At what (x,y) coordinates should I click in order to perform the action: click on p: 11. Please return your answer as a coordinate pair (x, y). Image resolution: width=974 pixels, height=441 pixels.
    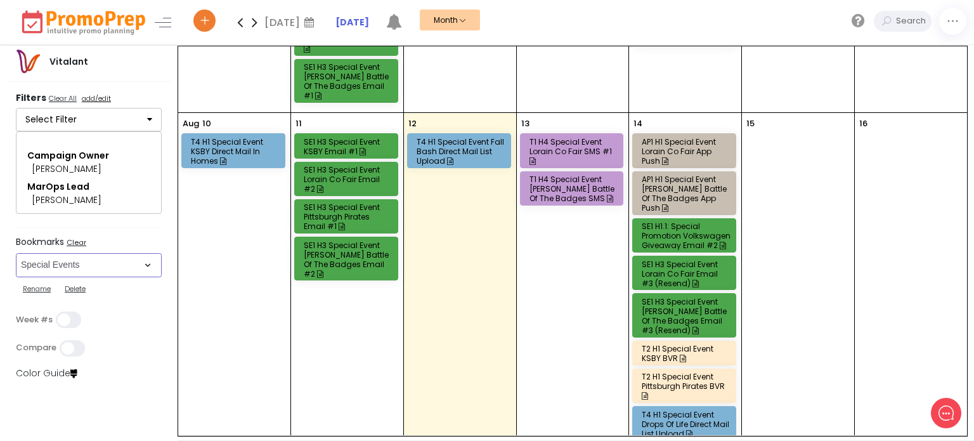
    Looking at the image, I should click on (299, 124).